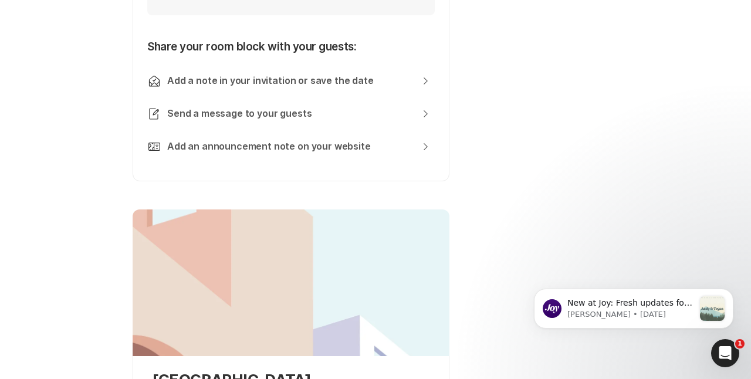  What do you see at coordinates (299, 81) in the screenshot?
I see `a: Add a note in your invitation or save the date` at bounding box center [299, 81].